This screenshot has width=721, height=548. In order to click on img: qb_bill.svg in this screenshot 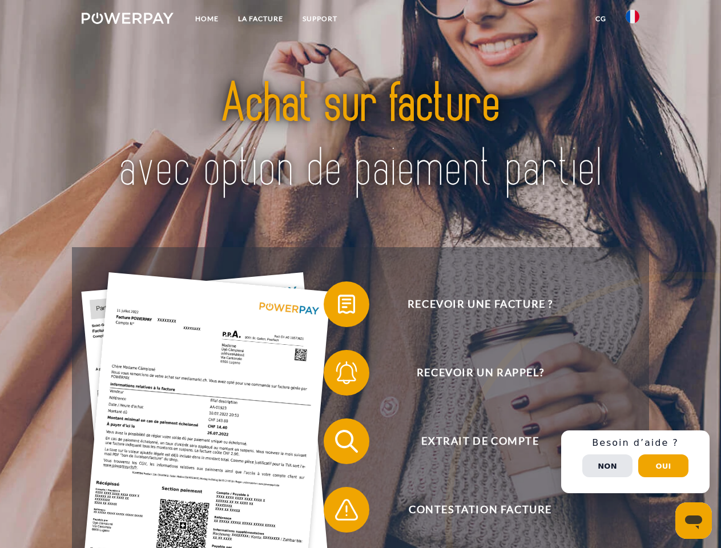, I will do `click(346, 304)`.